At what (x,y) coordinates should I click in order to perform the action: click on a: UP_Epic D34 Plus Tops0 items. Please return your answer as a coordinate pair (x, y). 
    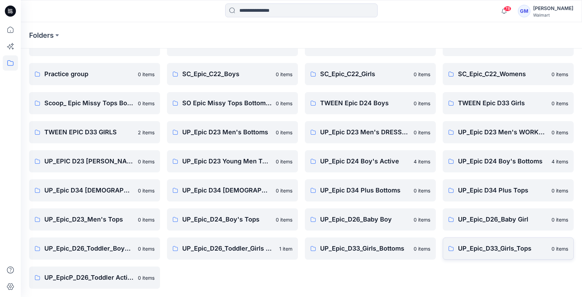
    Looking at the image, I should click on (508, 191).